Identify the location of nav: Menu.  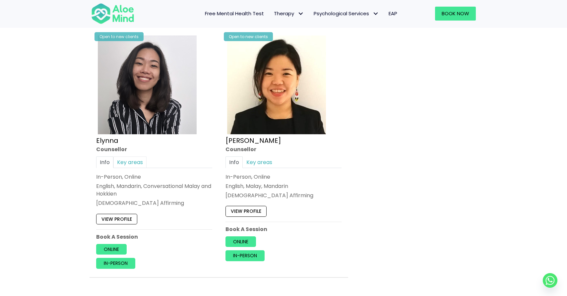
(273, 14).